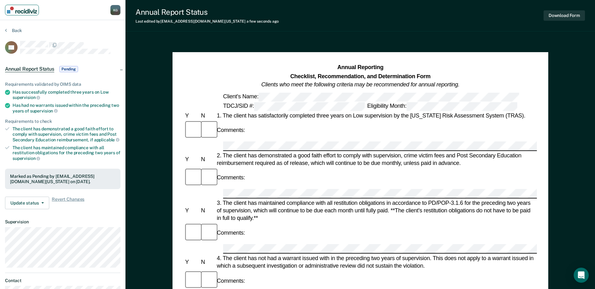  Describe the element at coordinates (63, 84) in the screenshot. I see `div: Requirements validated by OIMS data` at that location.